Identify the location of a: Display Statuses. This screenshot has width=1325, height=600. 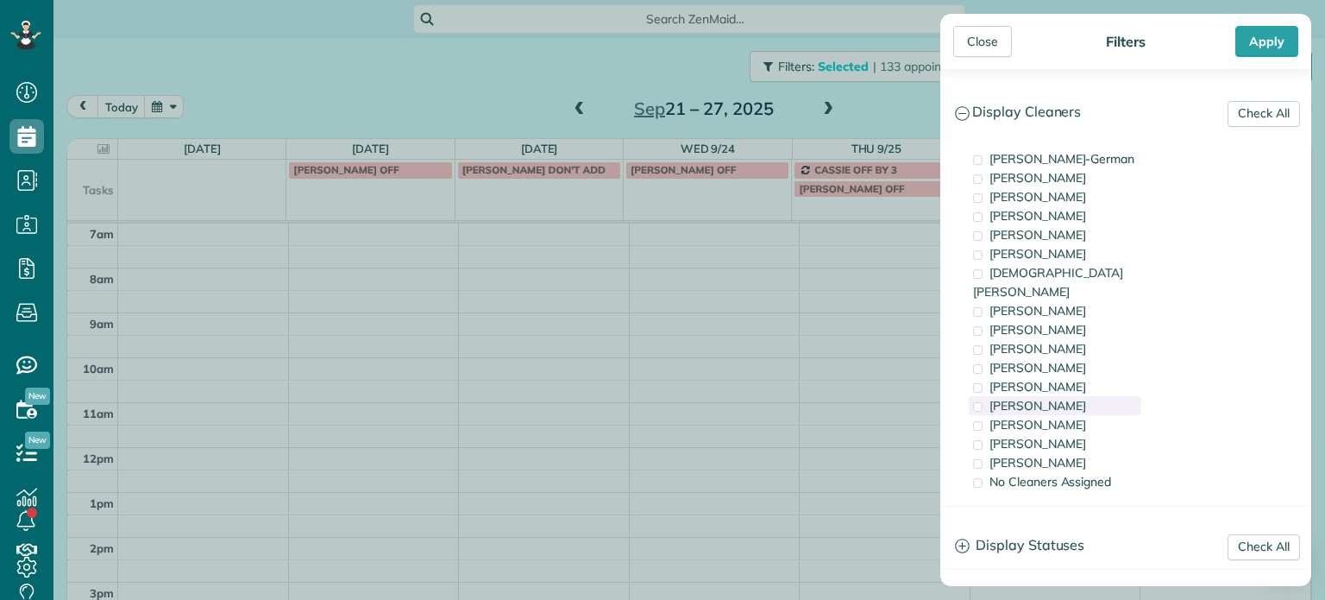
(1126, 545).